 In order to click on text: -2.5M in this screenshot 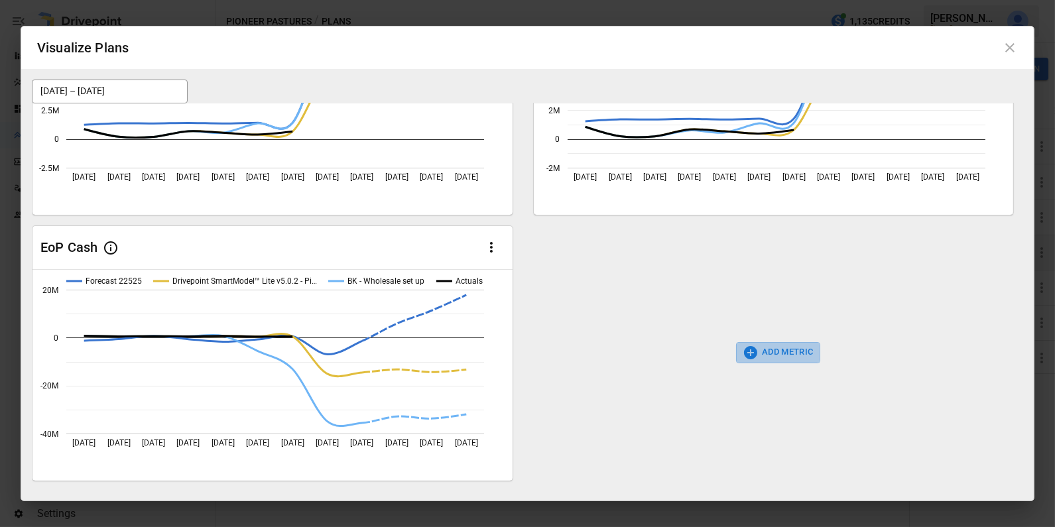, I will do `click(50, 168)`.